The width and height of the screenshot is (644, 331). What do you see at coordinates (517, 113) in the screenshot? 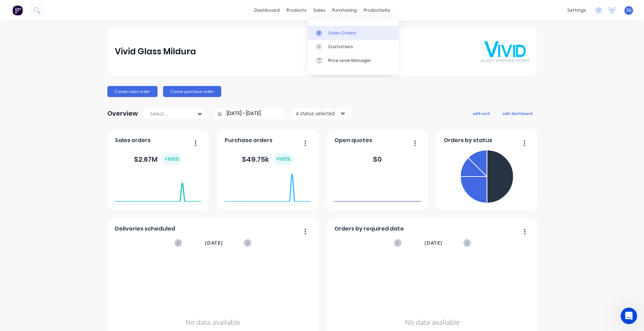
I see `button: edit dashboard` at bounding box center [517, 113].